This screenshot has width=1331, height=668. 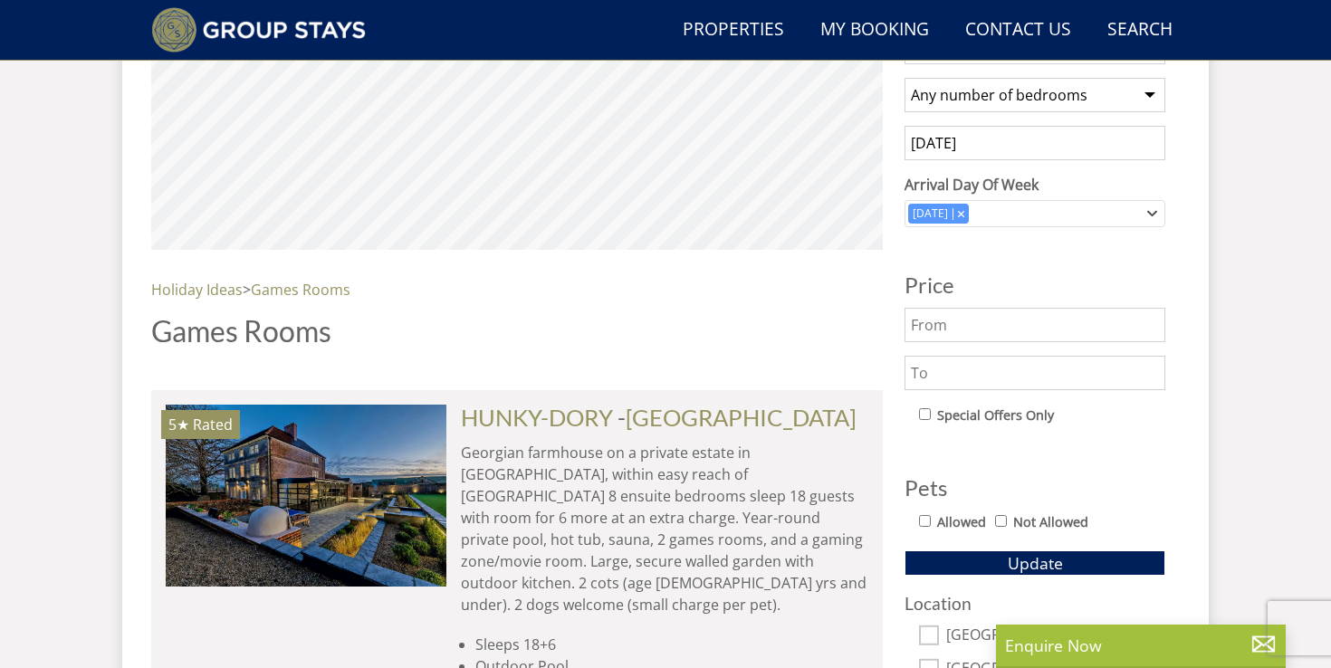 I want to click on h3: Location, so click(x=1035, y=603).